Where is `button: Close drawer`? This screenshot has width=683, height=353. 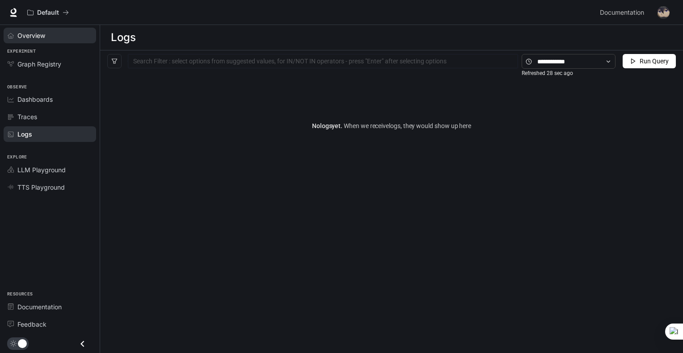 button: Close drawer is located at coordinates (82, 344).